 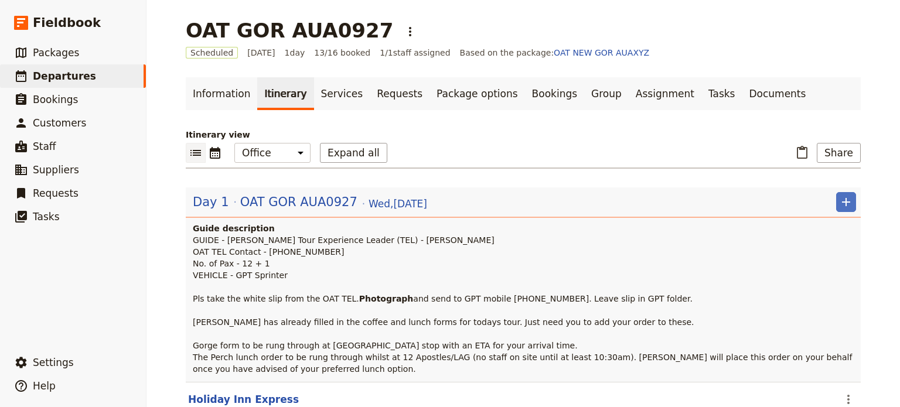 I want to click on span: Bookings, so click(x=55, y=100).